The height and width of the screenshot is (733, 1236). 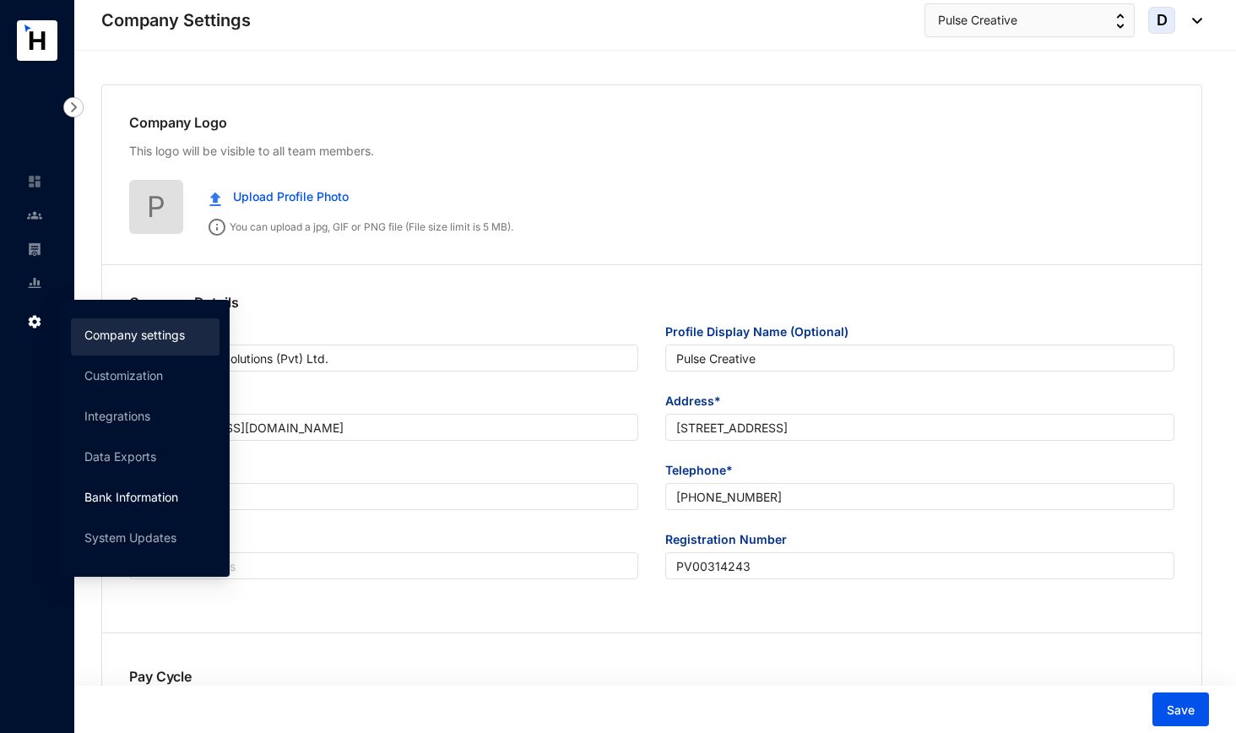 What do you see at coordinates (1120, 21) in the screenshot?
I see `img: up-down-arrow.74152d26bf9780fbf563ca9c90304185.svg` at bounding box center [1120, 21].